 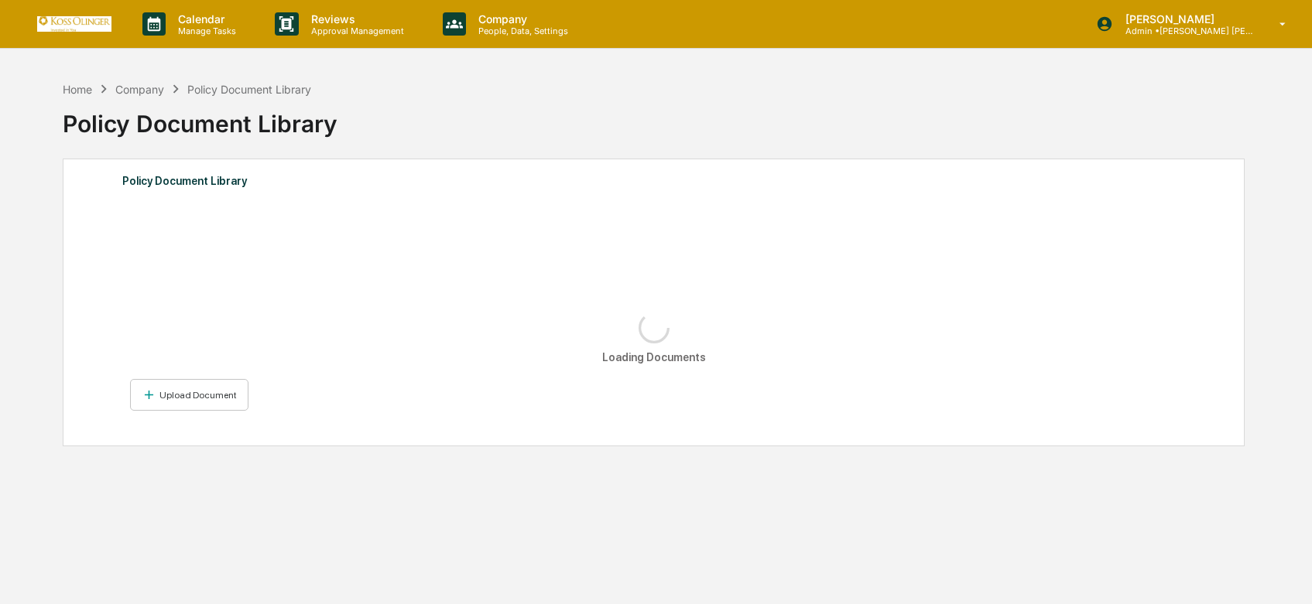 I want to click on p: Calendar, so click(x=204, y=19).